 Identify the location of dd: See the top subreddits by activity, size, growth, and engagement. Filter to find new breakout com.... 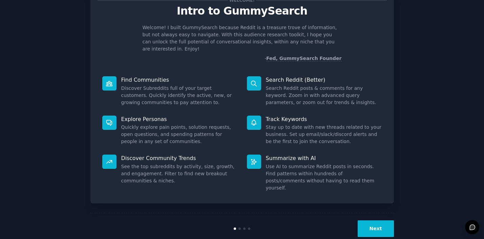
(179, 173).